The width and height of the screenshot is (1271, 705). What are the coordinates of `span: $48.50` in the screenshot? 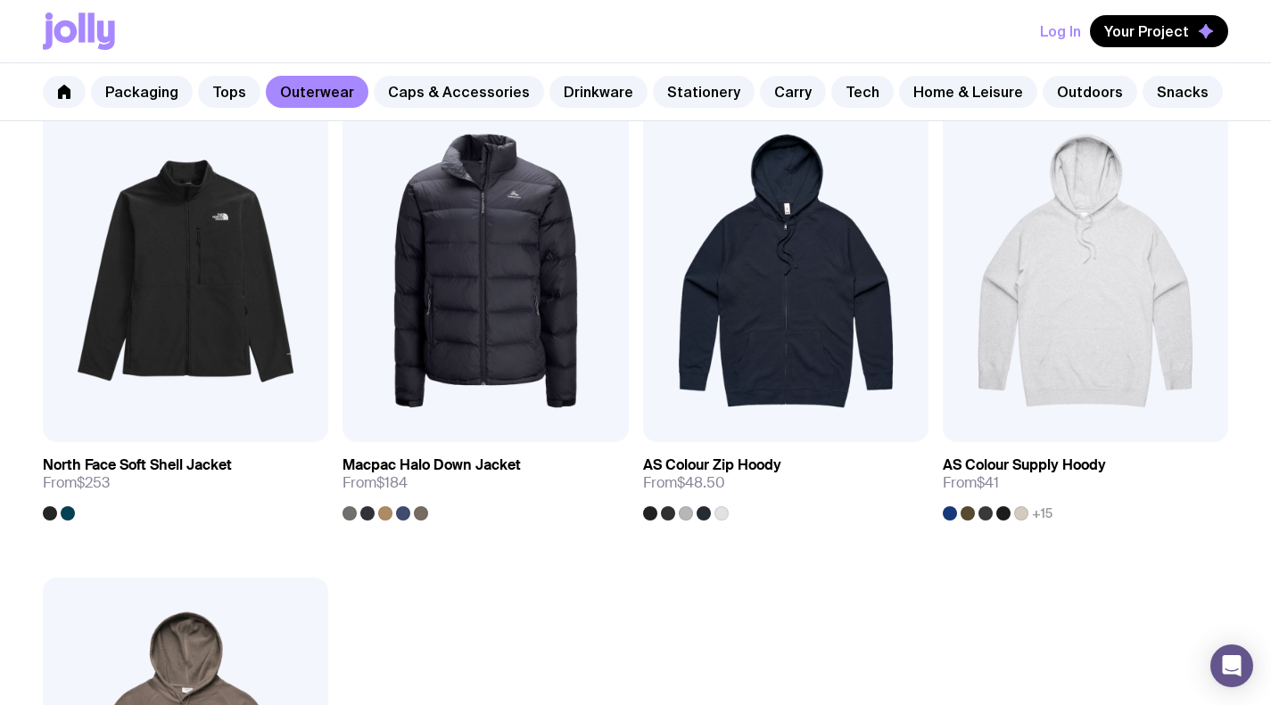 It's located at (701, 482).